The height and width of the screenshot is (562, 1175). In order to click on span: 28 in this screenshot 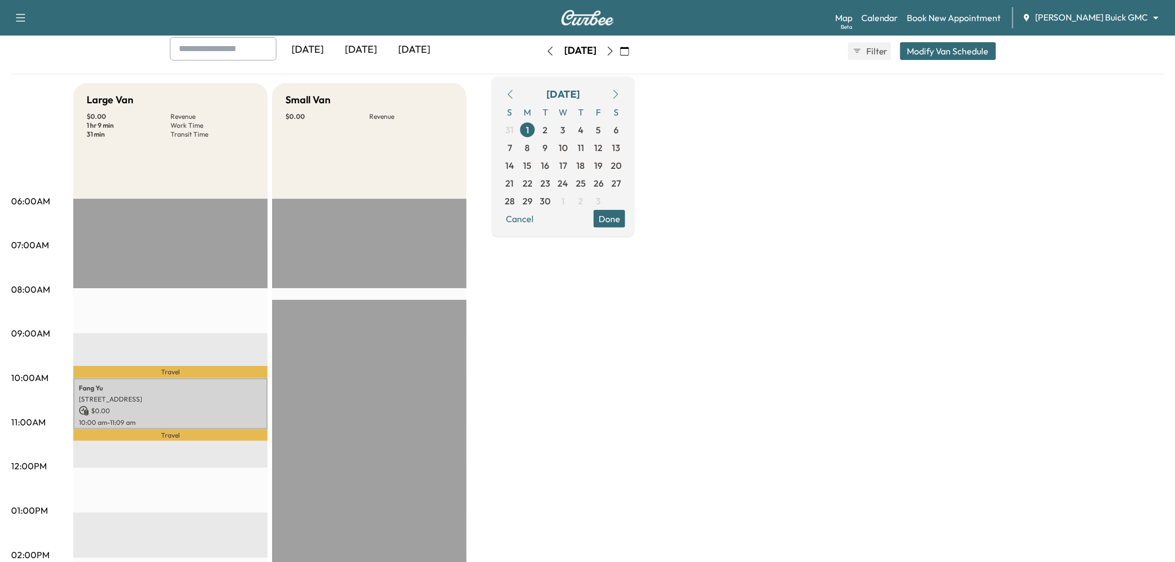, I will do `click(510, 200)`.